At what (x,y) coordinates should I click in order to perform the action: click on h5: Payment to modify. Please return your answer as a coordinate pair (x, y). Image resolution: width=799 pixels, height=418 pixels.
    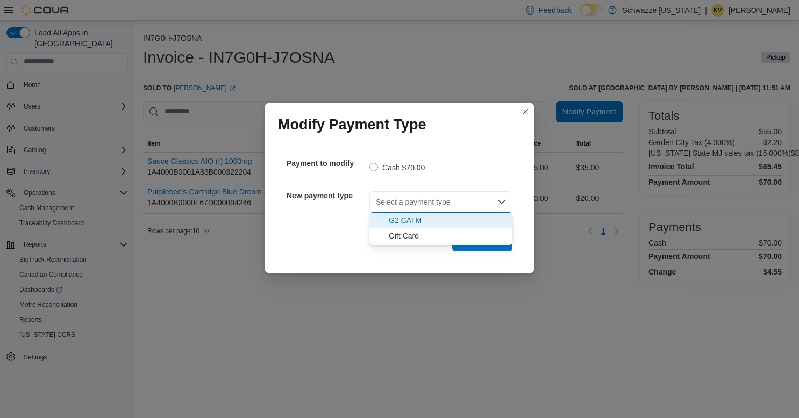
    Looking at the image, I should click on (327, 163).